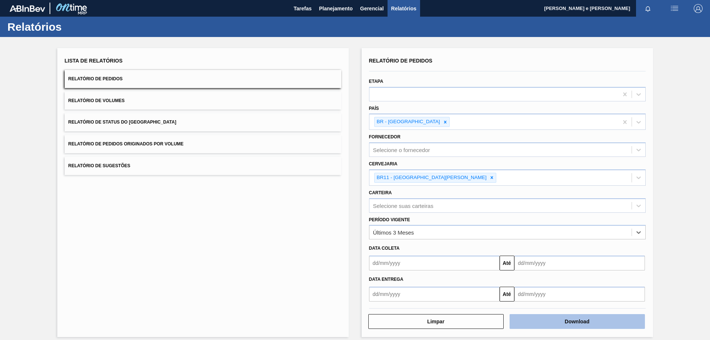 This screenshot has width=710, height=340. I want to click on img: Logout, so click(698, 9).